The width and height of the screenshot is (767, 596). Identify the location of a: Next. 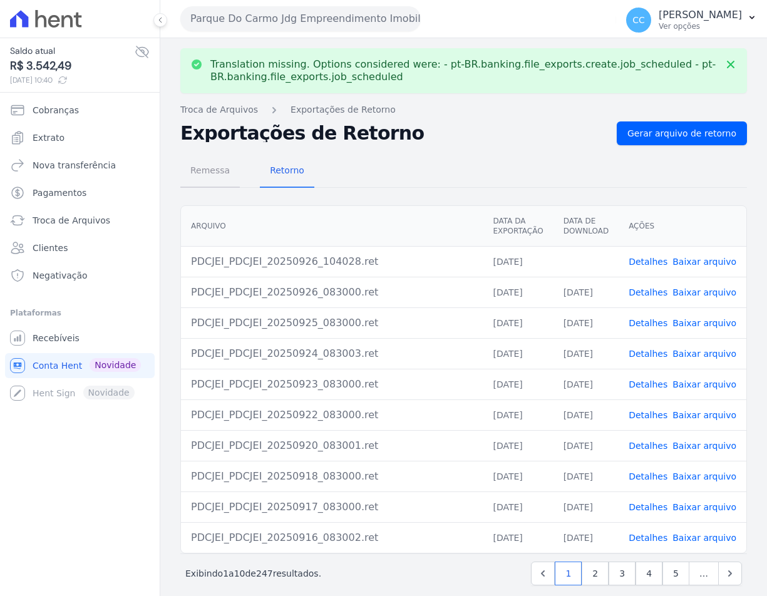
(730, 573).